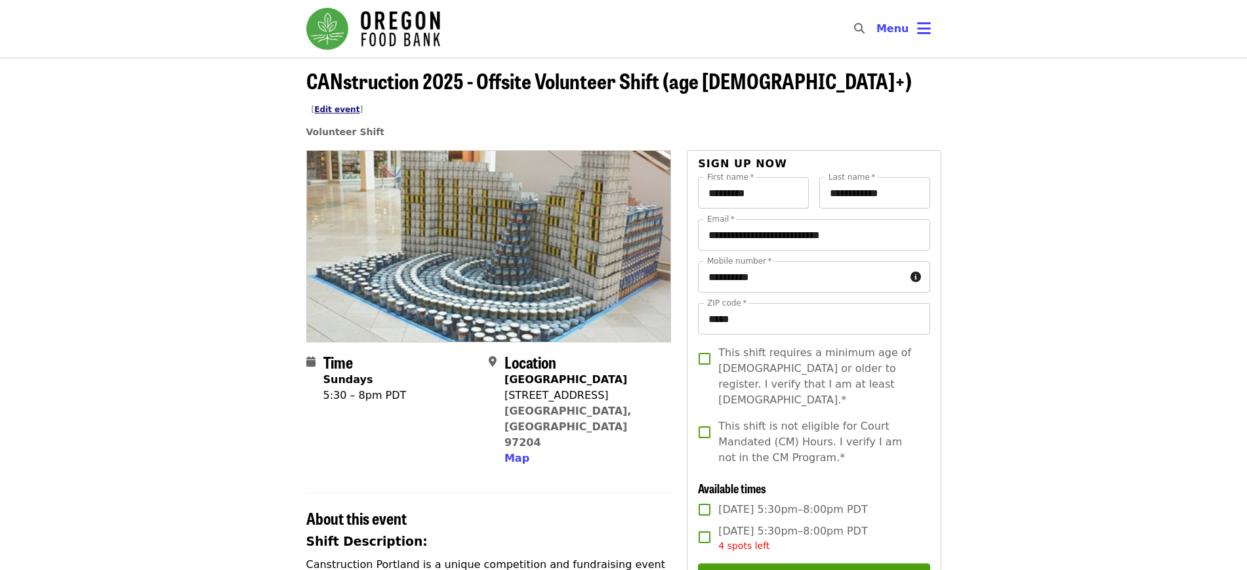 This screenshot has width=1247, height=570. I want to click on a: Volunteer Shift, so click(346, 132).